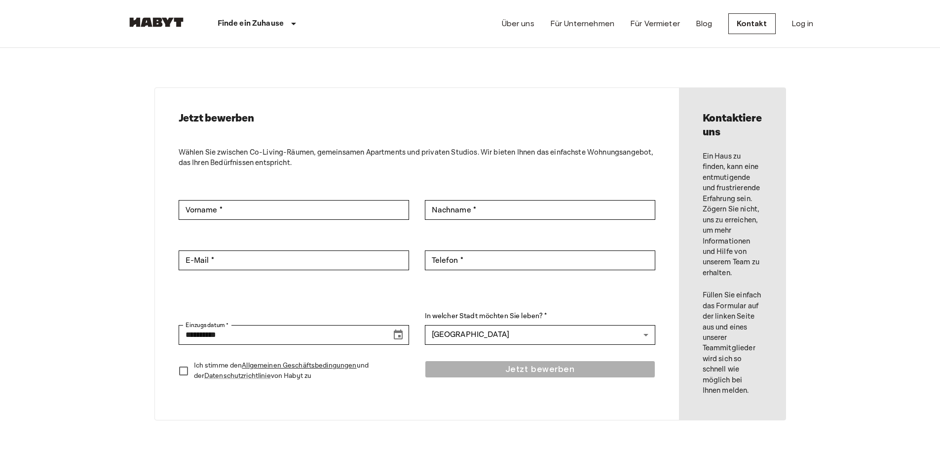 The width and height of the screenshot is (940, 454). I want to click on label: In welcher Stadt möchten Sie leben? *, so click(540, 316).